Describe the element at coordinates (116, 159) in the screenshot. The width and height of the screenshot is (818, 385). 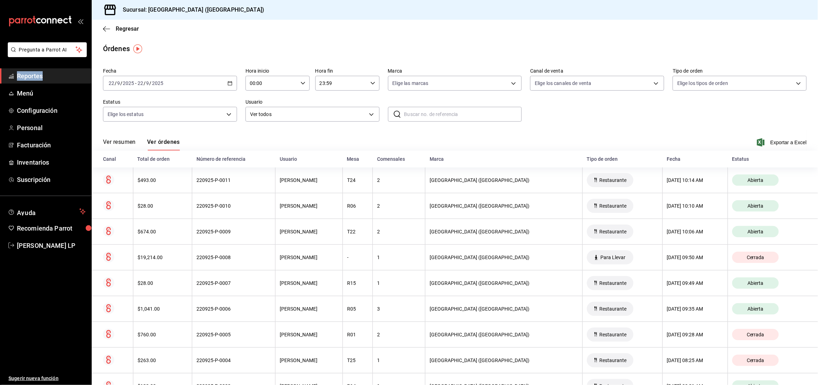
I see `div: Canal` at that location.